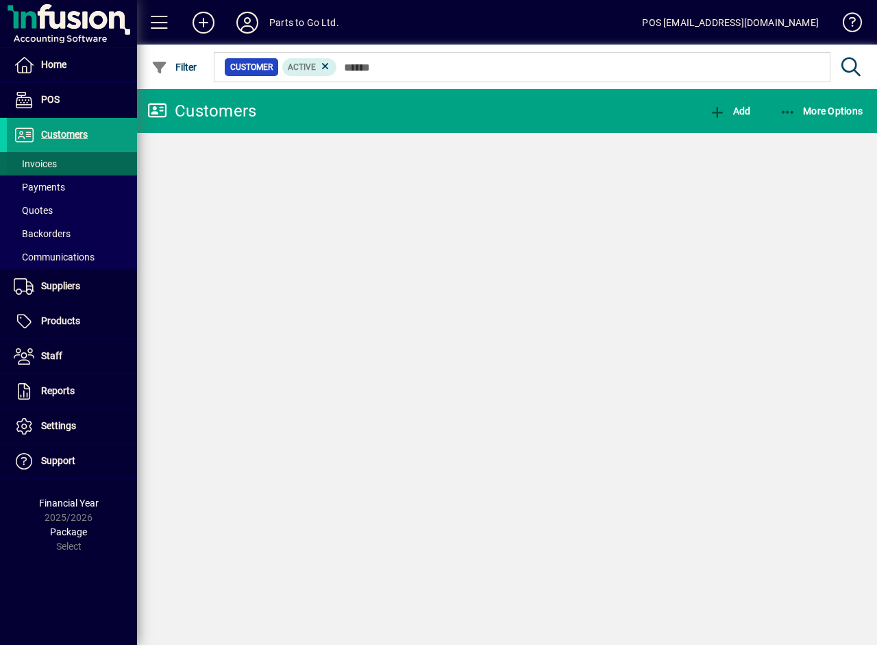  Describe the element at coordinates (58, 391) in the screenshot. I see `span: Reports` at that location.